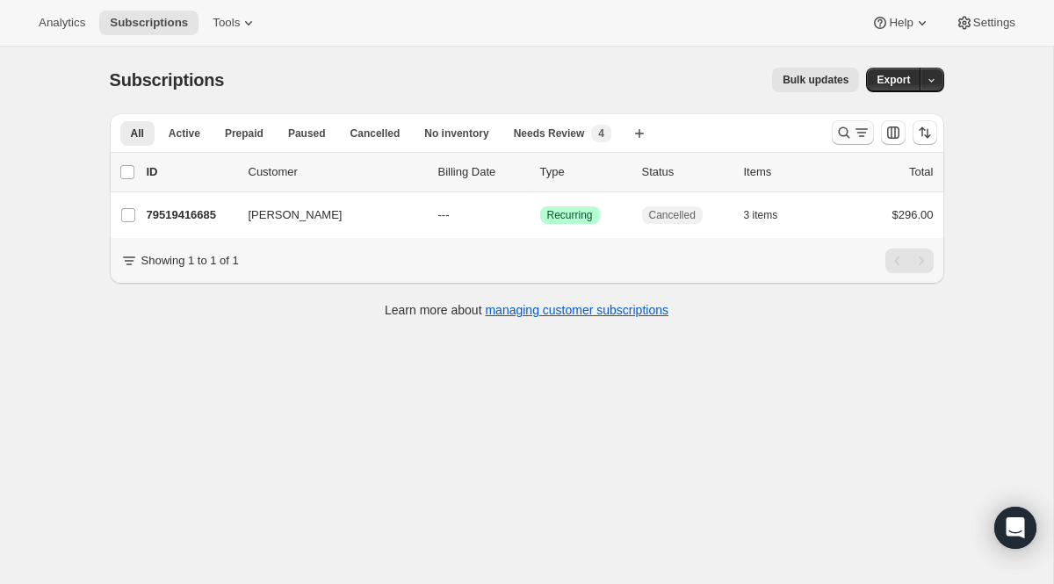 The height and width of the screenshot is (584, 1054). What do you see at coordinates (894, 80) in the screenshot?
I see `span: Export` at bounding box center [894, 80].